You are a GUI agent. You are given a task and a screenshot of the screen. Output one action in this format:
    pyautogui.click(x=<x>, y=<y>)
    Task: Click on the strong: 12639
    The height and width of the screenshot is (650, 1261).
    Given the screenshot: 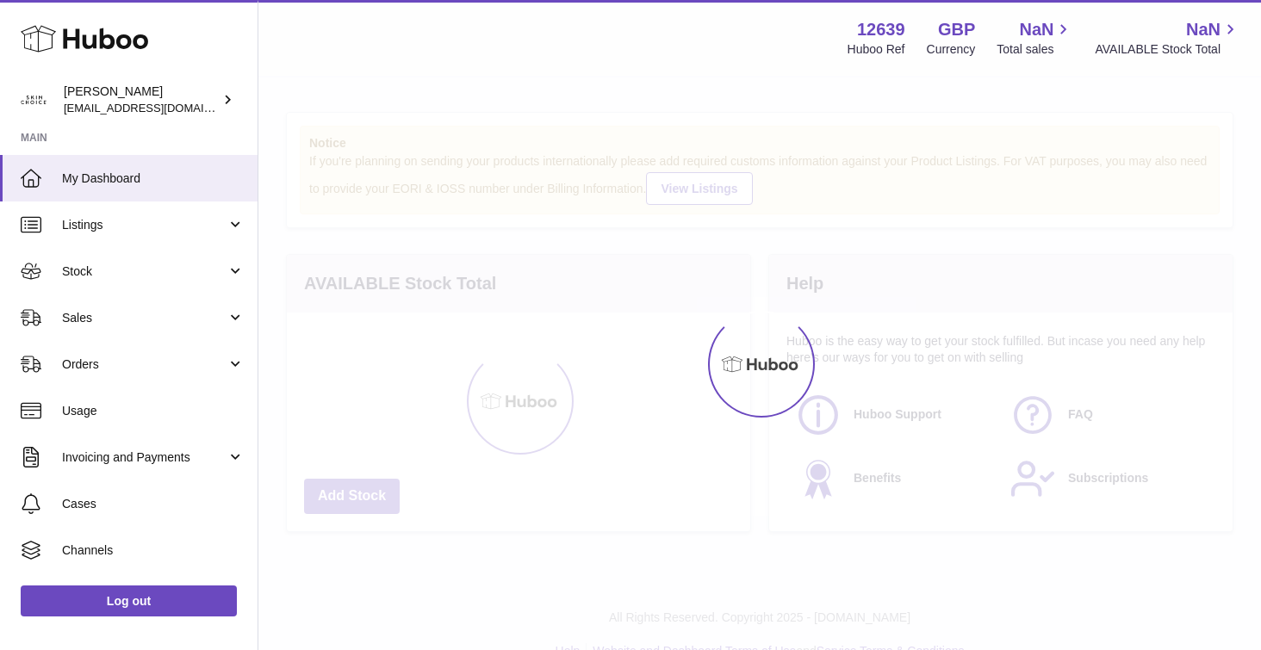 What is the action you would take?
    pyautogui.click(x=881, y=29)
    